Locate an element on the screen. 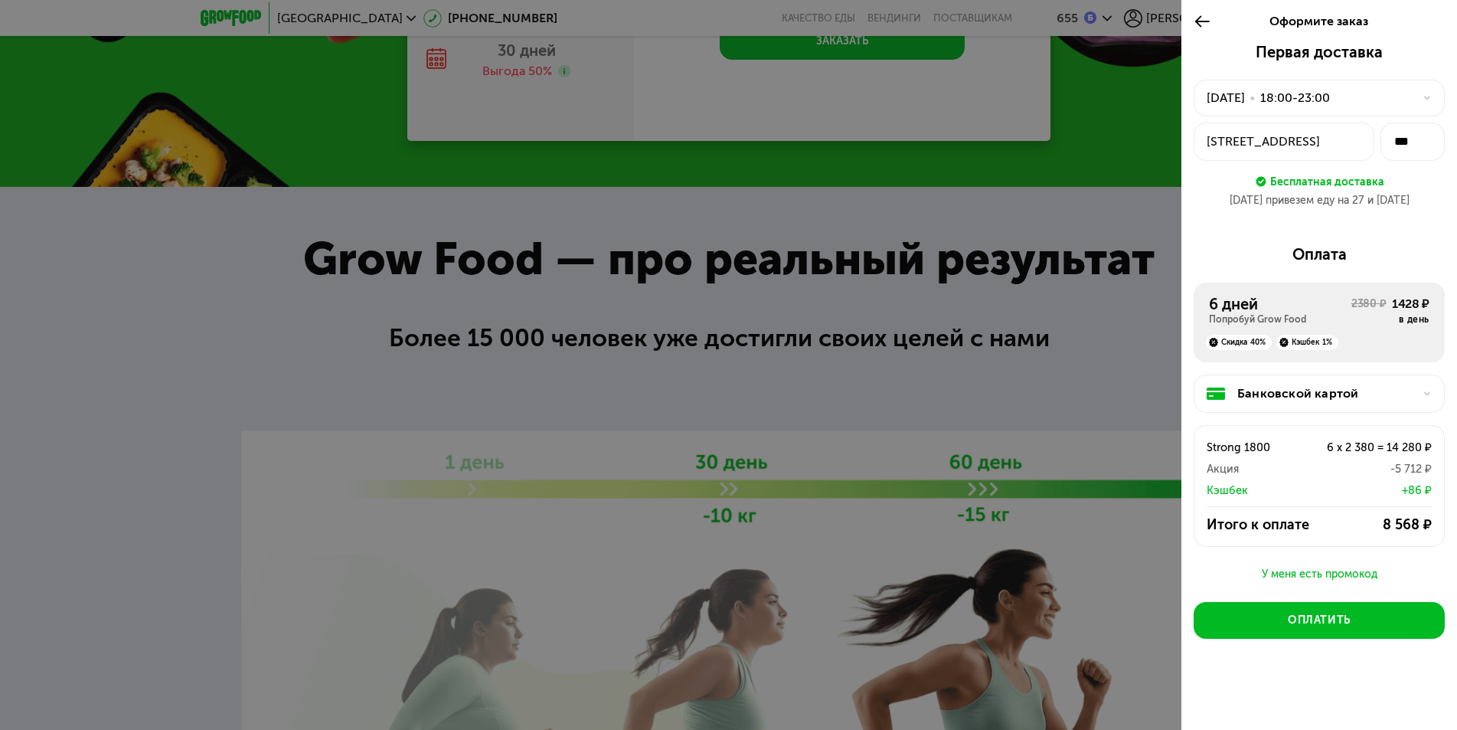 The width and height of the screenshot is (1457, 730). div: Попробуй Grow Food is located at coordinates (1280, 319).